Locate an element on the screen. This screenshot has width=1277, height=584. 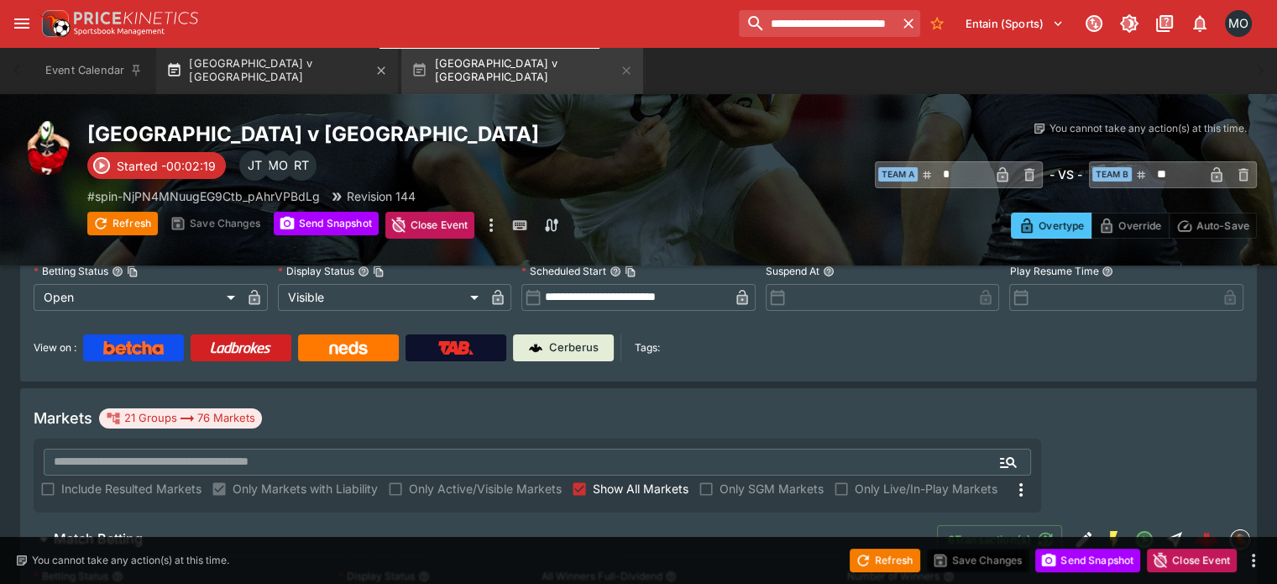
img: PriceKinetics is located at coordinates (136, 18).